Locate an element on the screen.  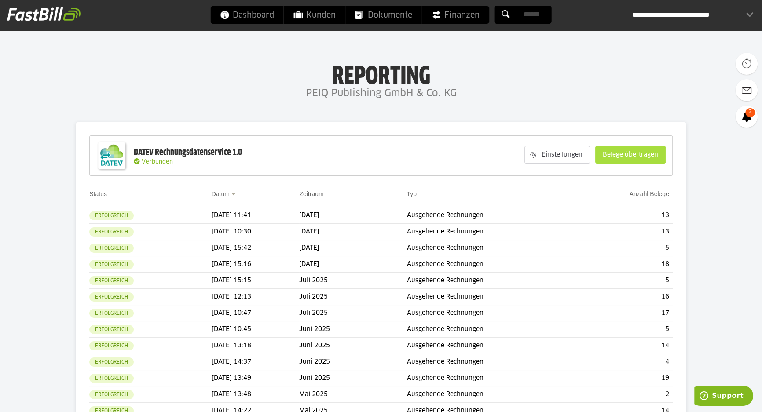
a: Zeitraum is located at coordinates (311, 194).